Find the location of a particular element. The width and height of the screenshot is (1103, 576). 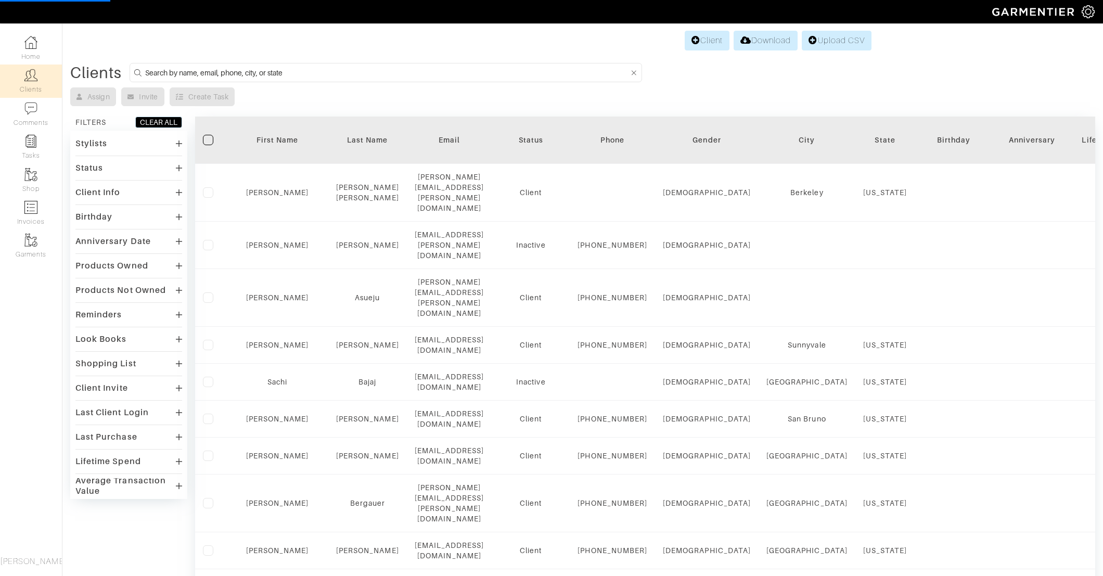

a: Upload CSV is located at coordinates (837, 41).